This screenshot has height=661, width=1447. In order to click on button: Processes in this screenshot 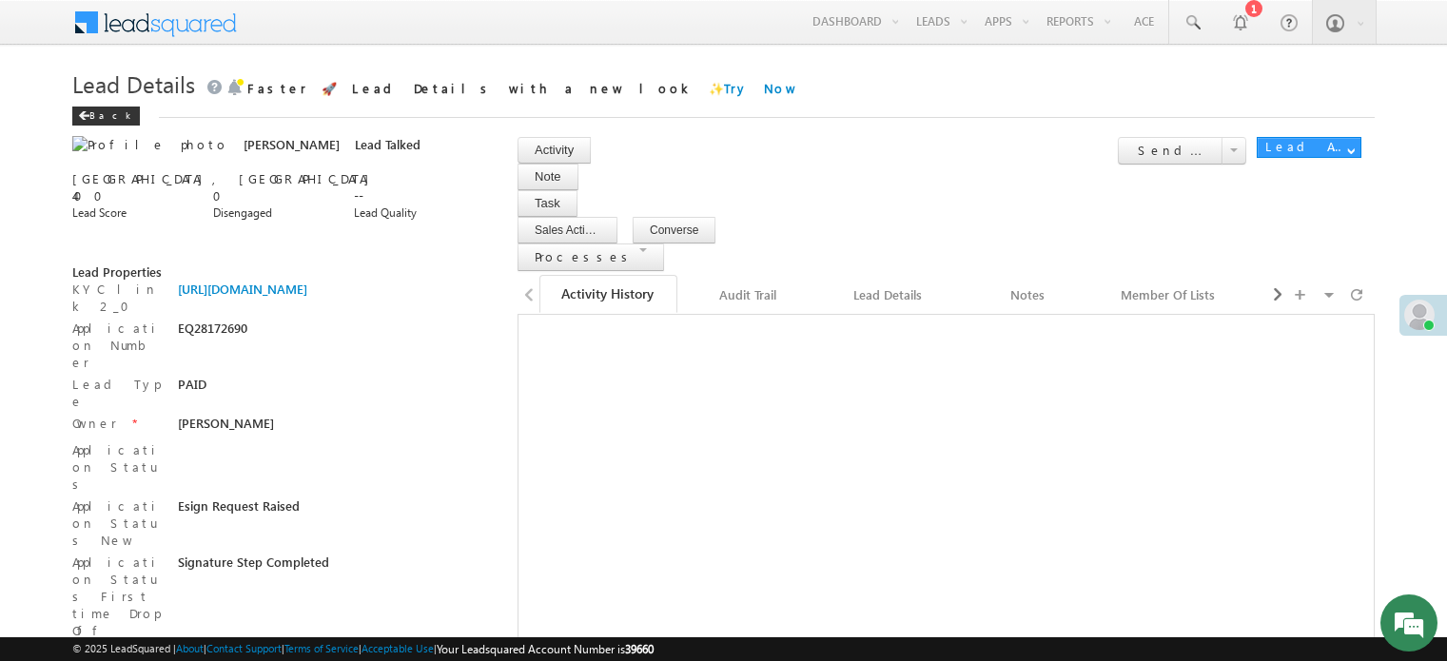, I will do `click(591, 257)`.